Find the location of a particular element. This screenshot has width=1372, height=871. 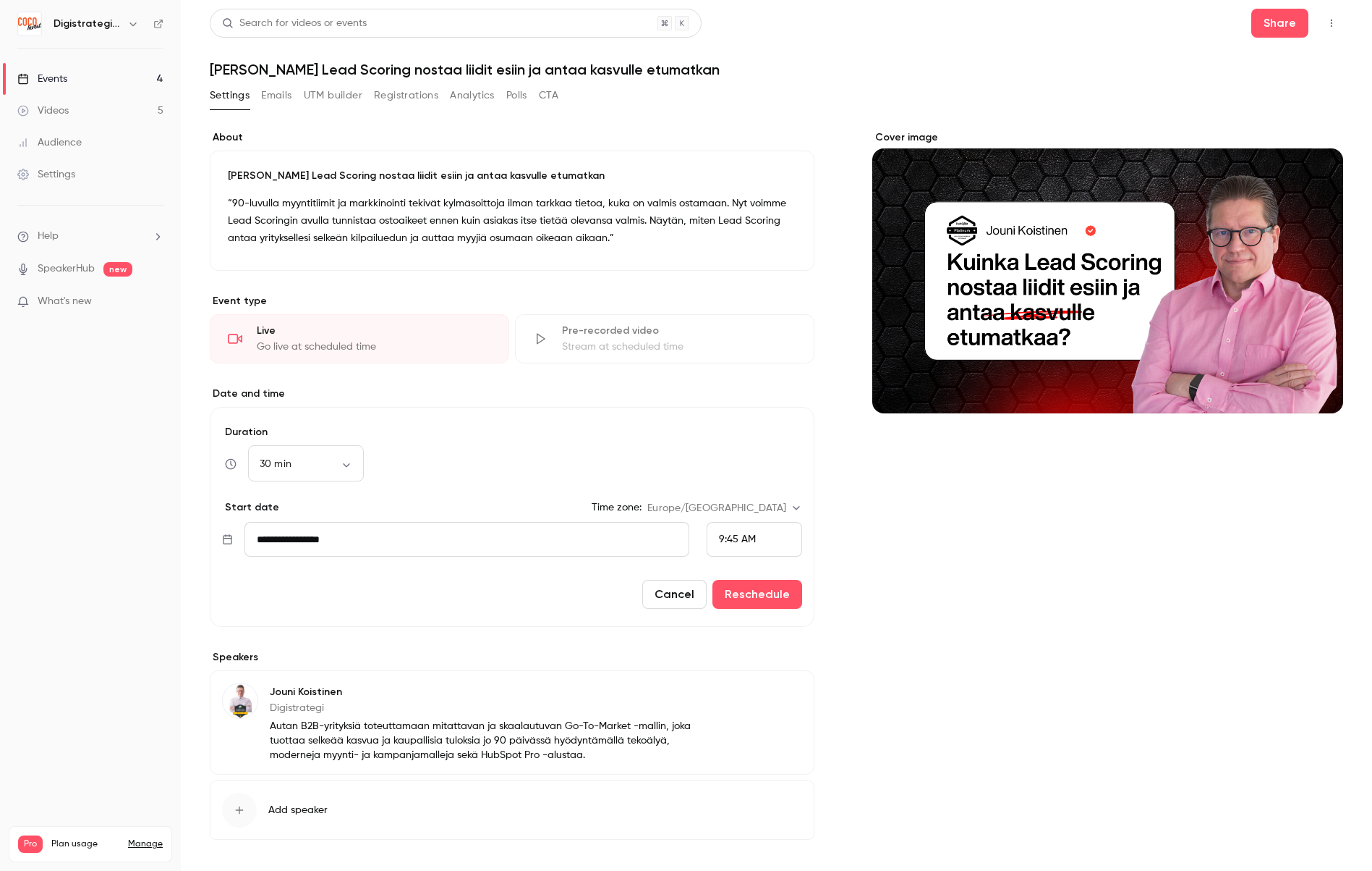

span: Plan usage is located at coordinates (85, 844).